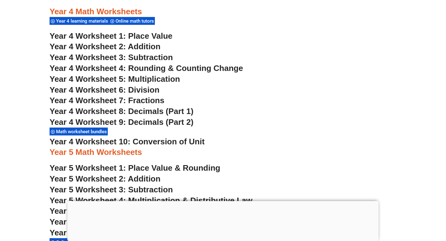 This screenshot has width=446, height=241. Describe the element at coordinates (121, 111) in the screenshot. I see `span: Year 4 Worksheet 8: Decimals (Part 1)` at that location.